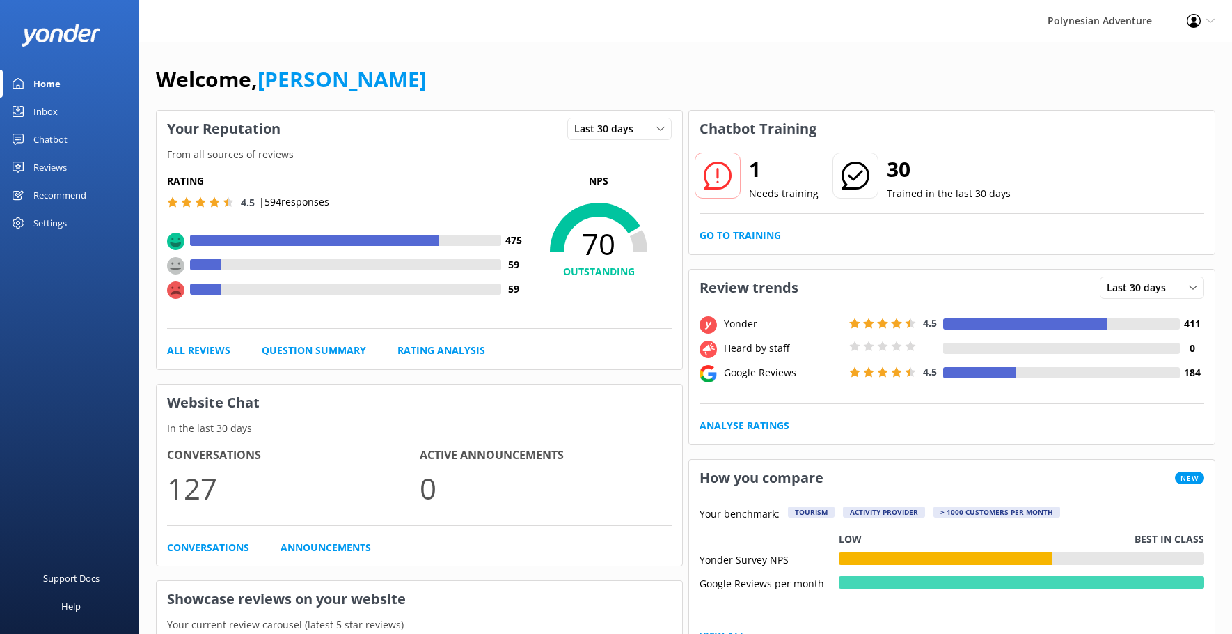  Describe the element at coordinates (811, 512) in the screenshot. I see `div: Tourism` at that location.